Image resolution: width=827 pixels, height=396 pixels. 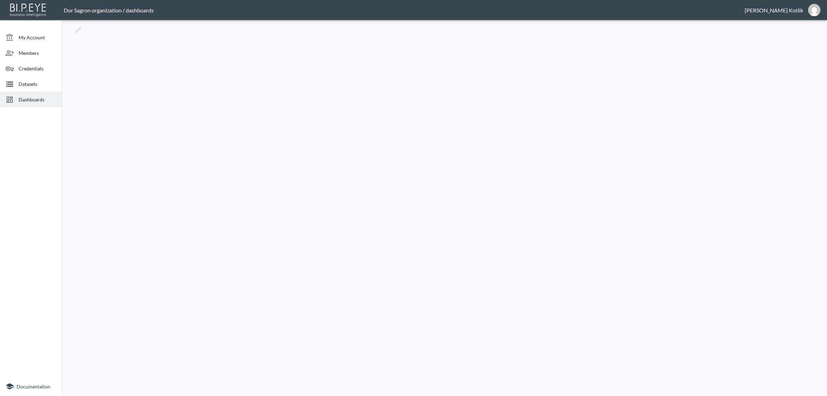 What do you see at coordinates (814, 10) in the screenshot?
I see `img: 531933d148c321bd54990e2d729438bd` at bounding box center [814, 10].